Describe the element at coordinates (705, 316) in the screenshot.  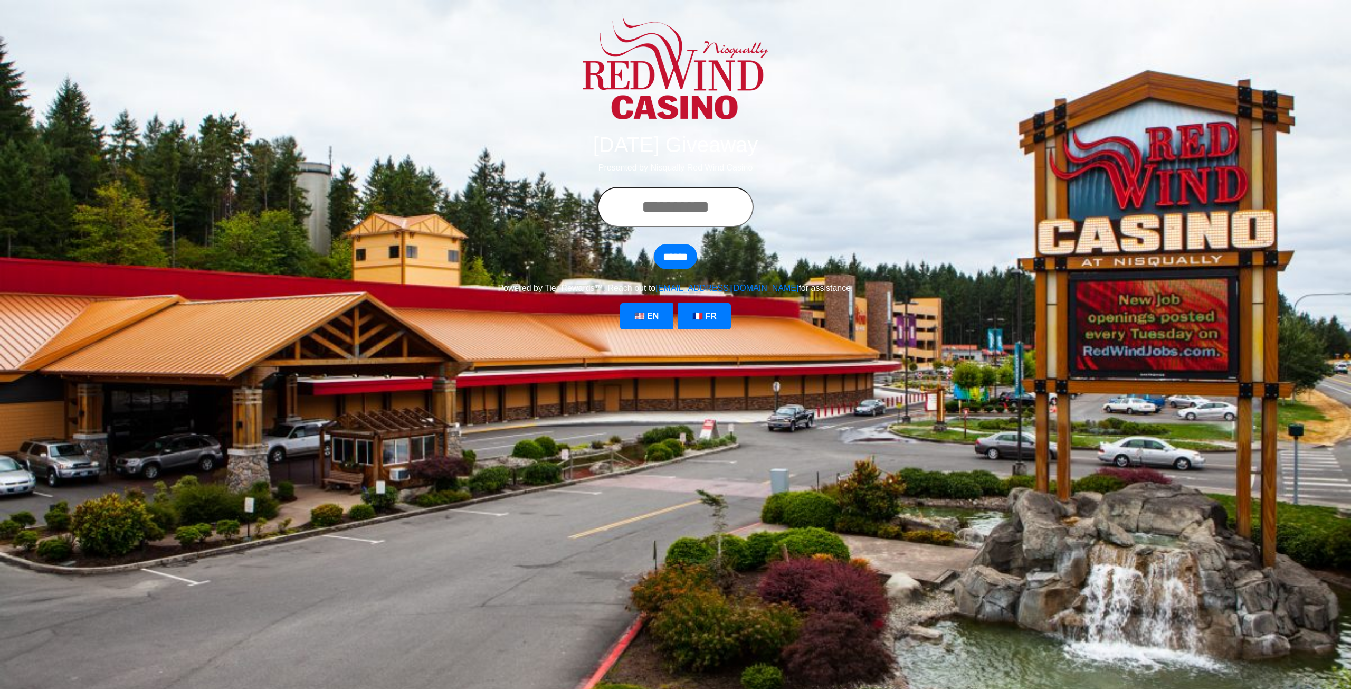
I see `a: 🇫🇷 FR` at that location.